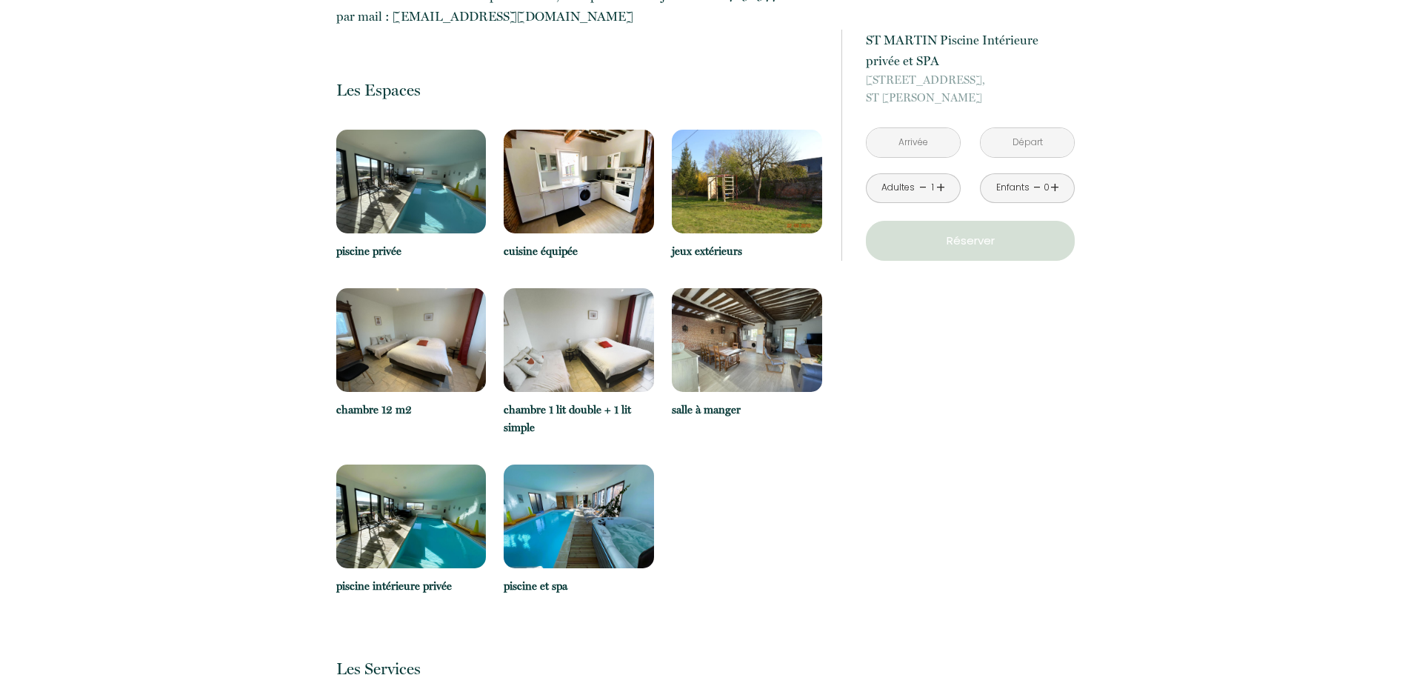 The image size is (1411, 675). I want to click on div: 1, so click(932, 187).